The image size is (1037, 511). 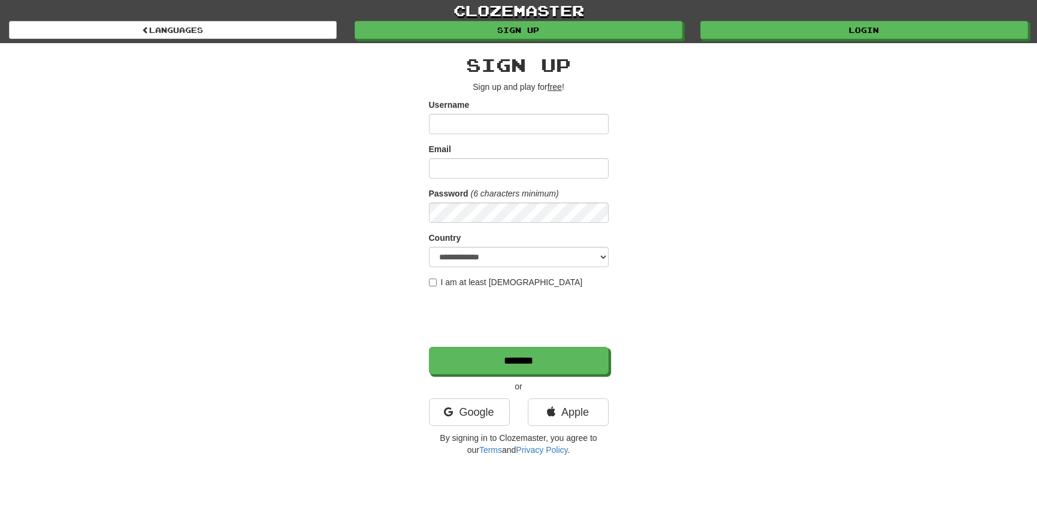 I want to click on label: Password, so click(x=449, y=194).